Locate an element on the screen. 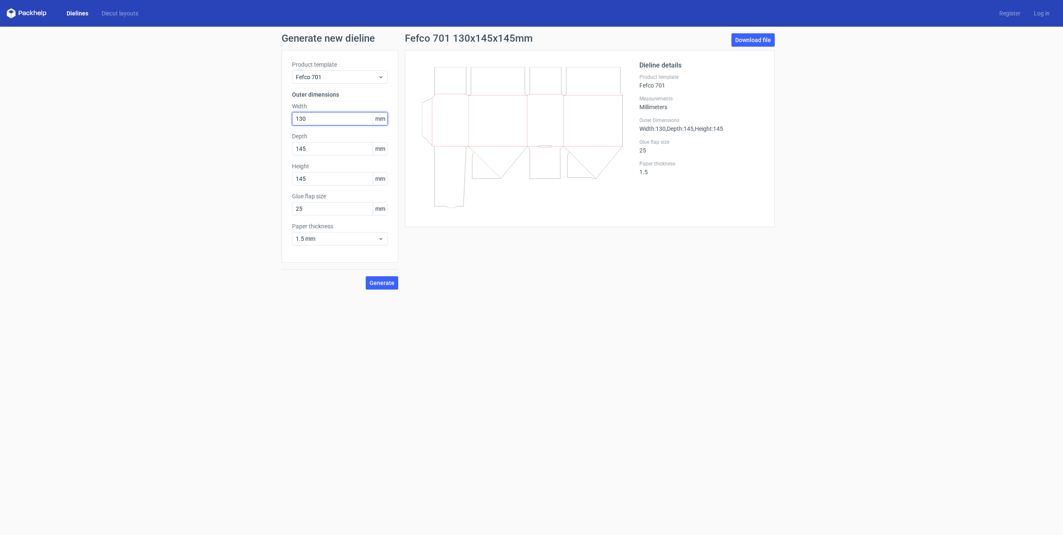  label: Height is located at coordinates (340, 166).